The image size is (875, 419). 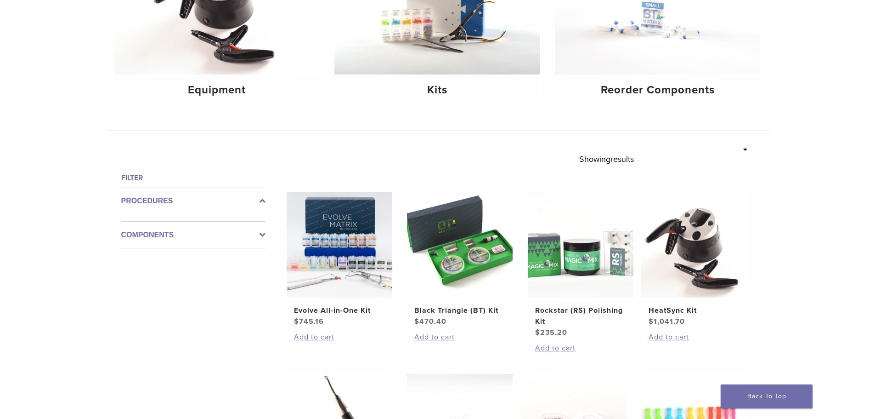 What do you see at coordinates (658, 90) in the screenshot?
I see `h4: Reorder Components` at bounding box center [658, 90].